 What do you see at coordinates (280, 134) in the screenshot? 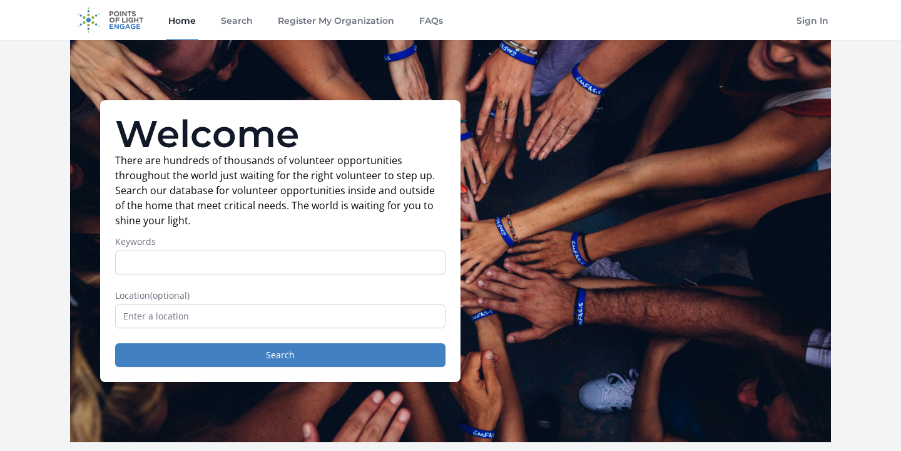
I see `h1: Welcome` at bounding box center [280, 134].